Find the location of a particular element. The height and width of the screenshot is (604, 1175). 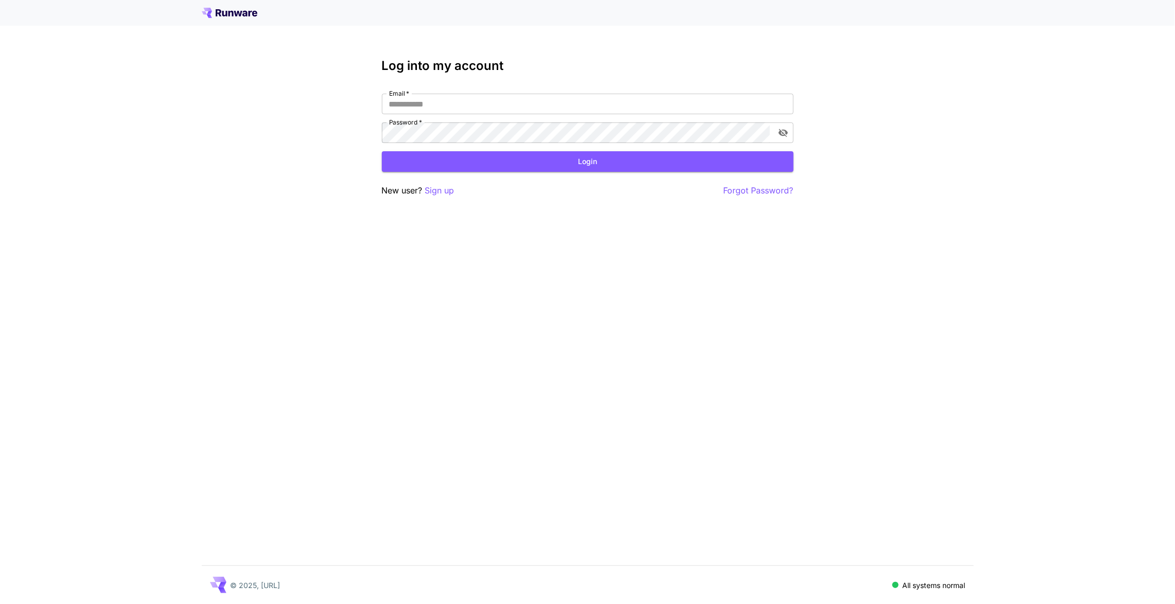

button: Login is located at coordinates (588, 162).